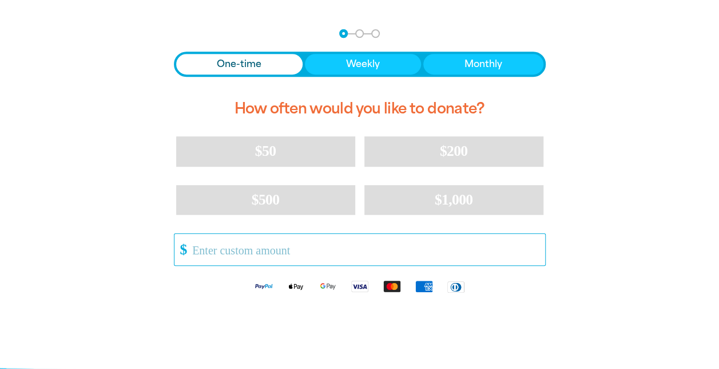 This screenshot has width=719, height=369. I want to click on img: Apple Pay logo, so click(296, 286).